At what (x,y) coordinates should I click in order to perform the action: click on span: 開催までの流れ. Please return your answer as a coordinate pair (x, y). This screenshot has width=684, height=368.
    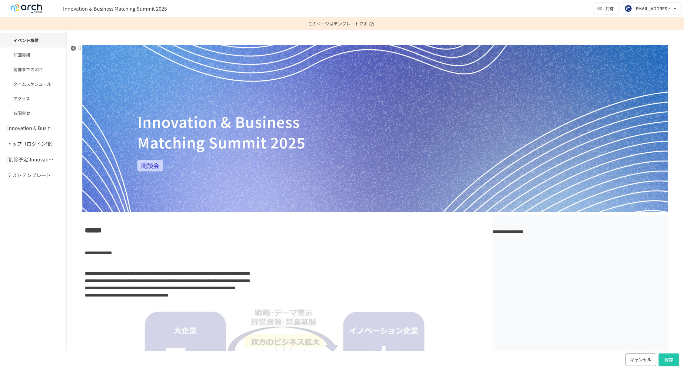
    Looking at the image, I should click on (33, 69).